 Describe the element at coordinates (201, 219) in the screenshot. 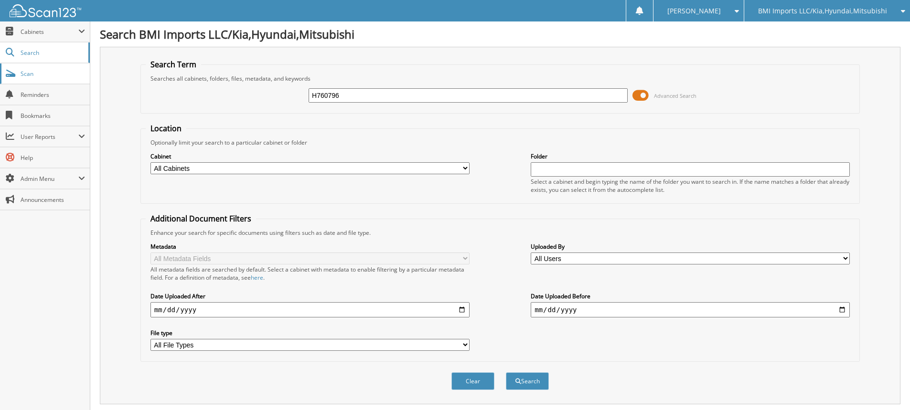

I see `legend: Additional Document Filters` at that location.